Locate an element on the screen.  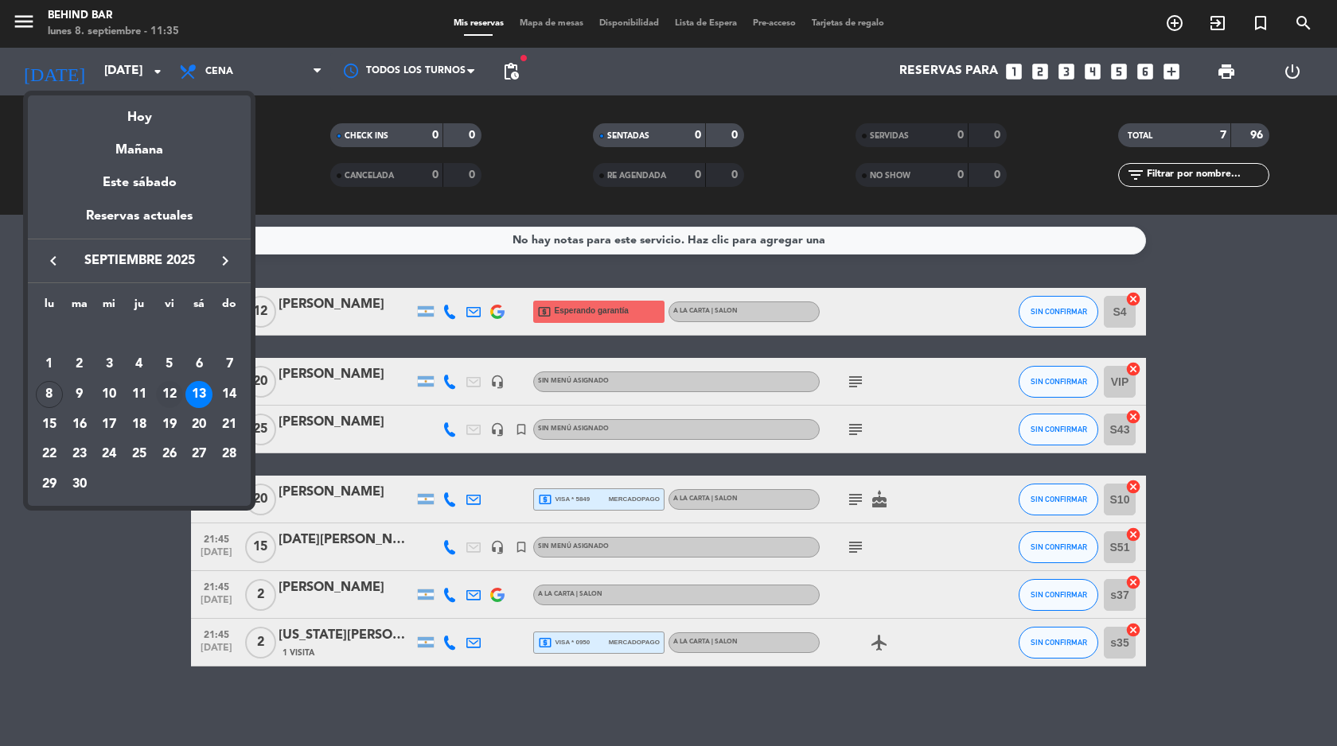
th: jueves is located at coordinates (139, 307).